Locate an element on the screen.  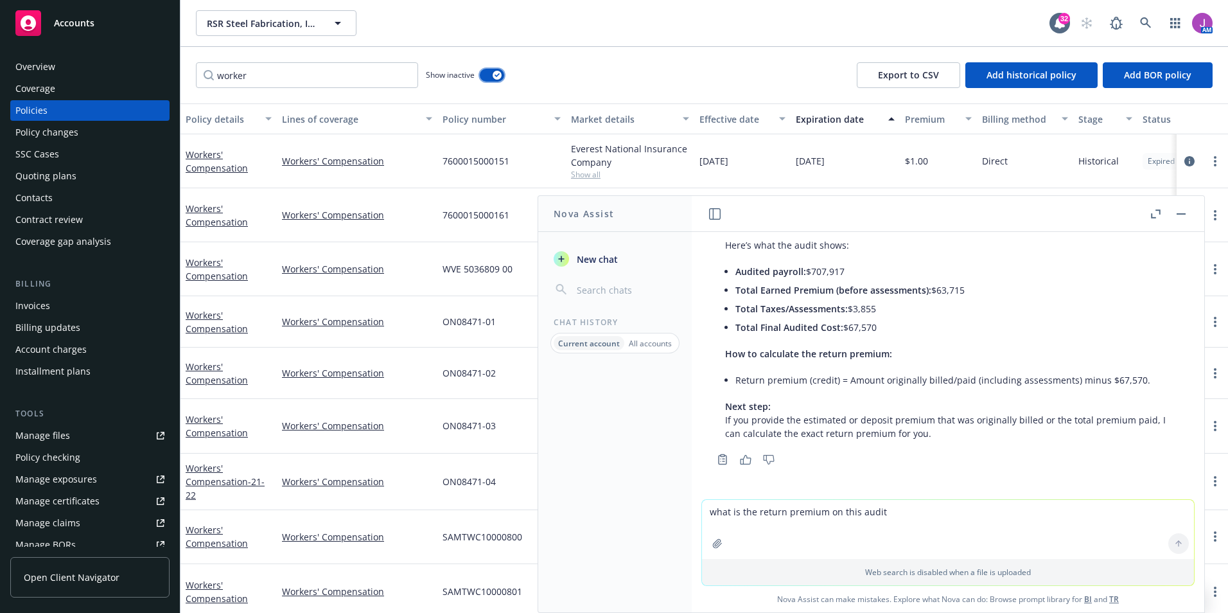
span: Add historical policy is located at coordinates (1031, 74).